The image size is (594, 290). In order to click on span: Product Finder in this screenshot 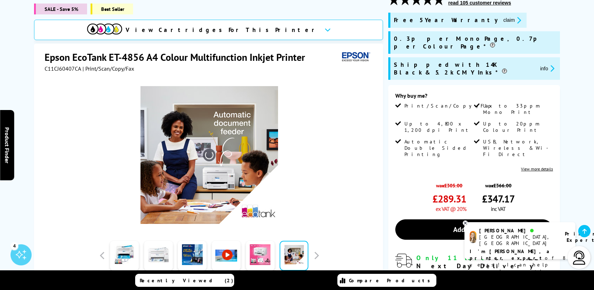, I will do `click(7, 145)`.